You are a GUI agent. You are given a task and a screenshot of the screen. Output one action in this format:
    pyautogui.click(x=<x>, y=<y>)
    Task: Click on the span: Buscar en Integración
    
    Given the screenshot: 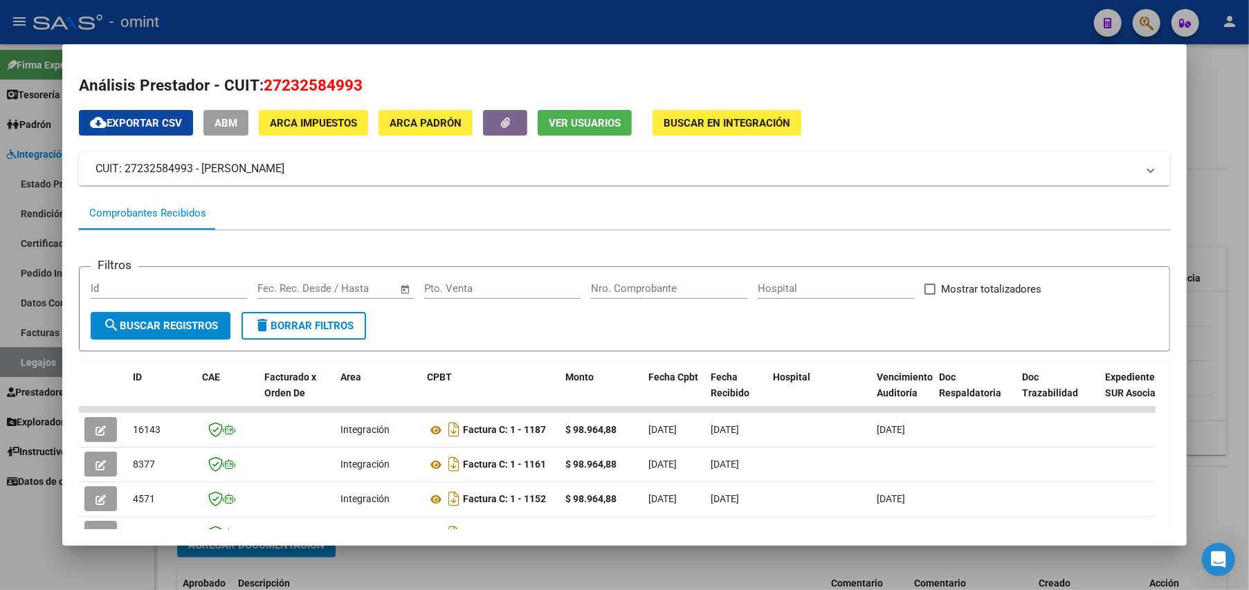 What is the action you would take?
    pyautogui.click(x=727, y=123)
    